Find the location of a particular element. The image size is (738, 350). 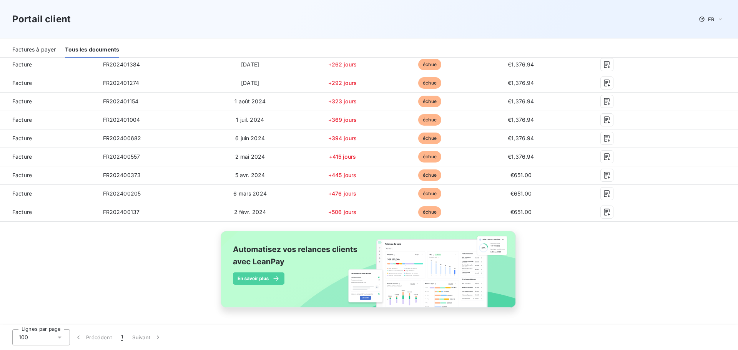

span: FR202400373 is located at coordinates (122, 175).